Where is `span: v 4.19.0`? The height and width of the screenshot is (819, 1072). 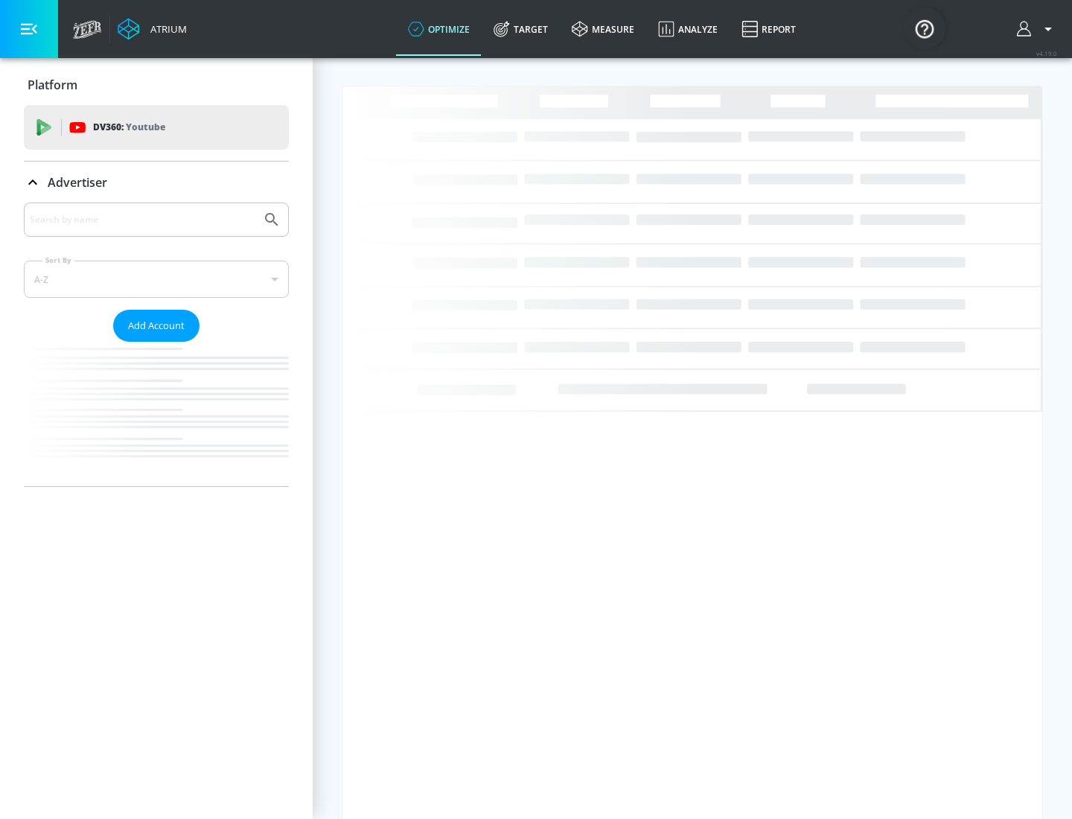 span: v 4.19.0 is located at coordinates (1047, 53).